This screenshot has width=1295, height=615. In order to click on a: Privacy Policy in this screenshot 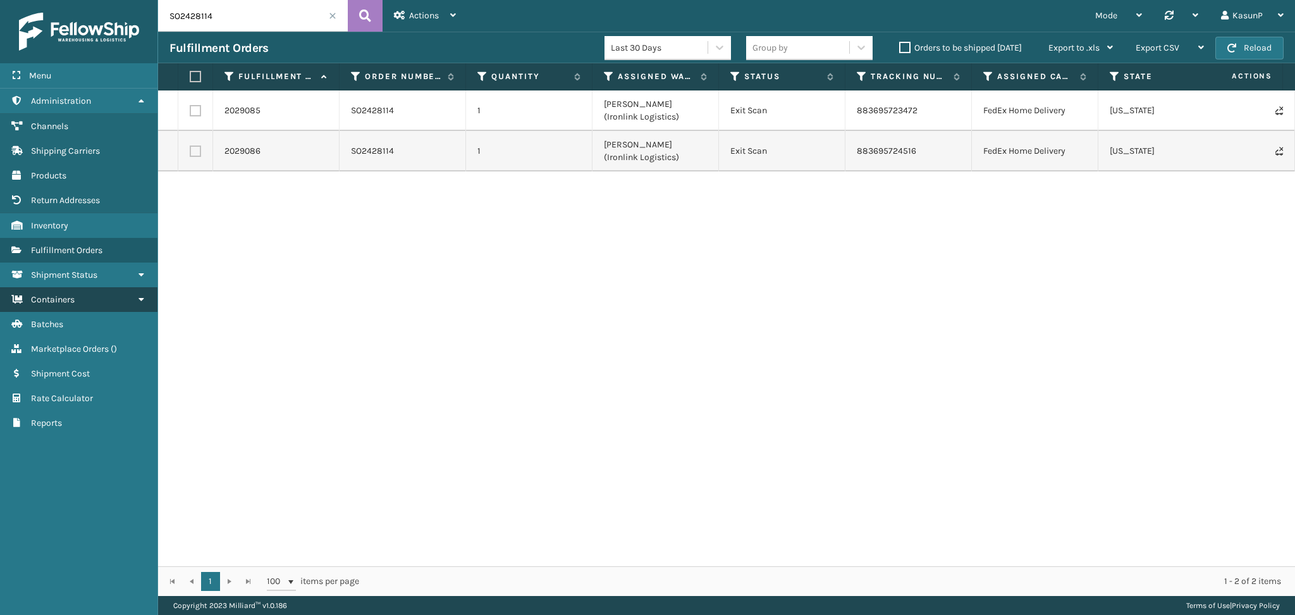, I will do `click(1256, 605)`.